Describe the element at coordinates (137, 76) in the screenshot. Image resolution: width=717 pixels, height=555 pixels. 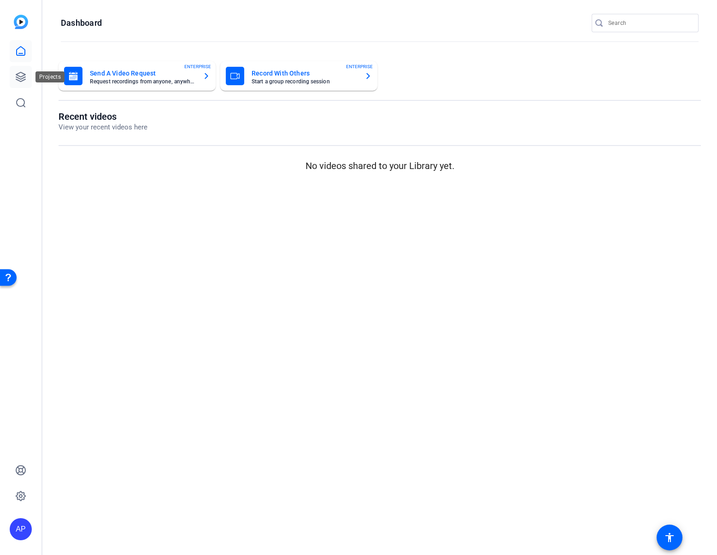
I see `button: Send A Video RequestRequest recordings from anyone, anywhereENTERPRISE` at that location.